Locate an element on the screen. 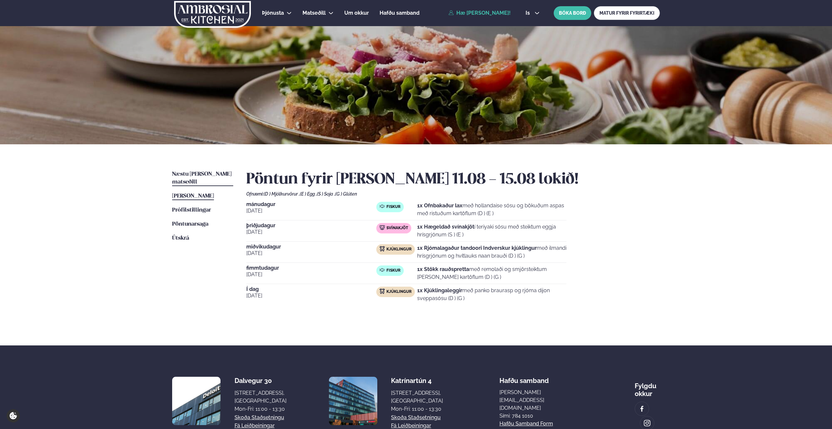  span: Pöntunarsaga is located at coordinates (190, 224).